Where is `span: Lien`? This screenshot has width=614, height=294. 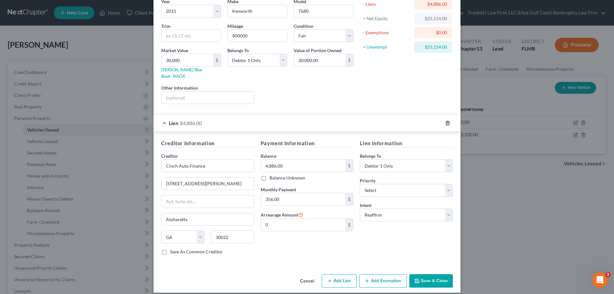 span: Lien is located at coordinates (174, 123).